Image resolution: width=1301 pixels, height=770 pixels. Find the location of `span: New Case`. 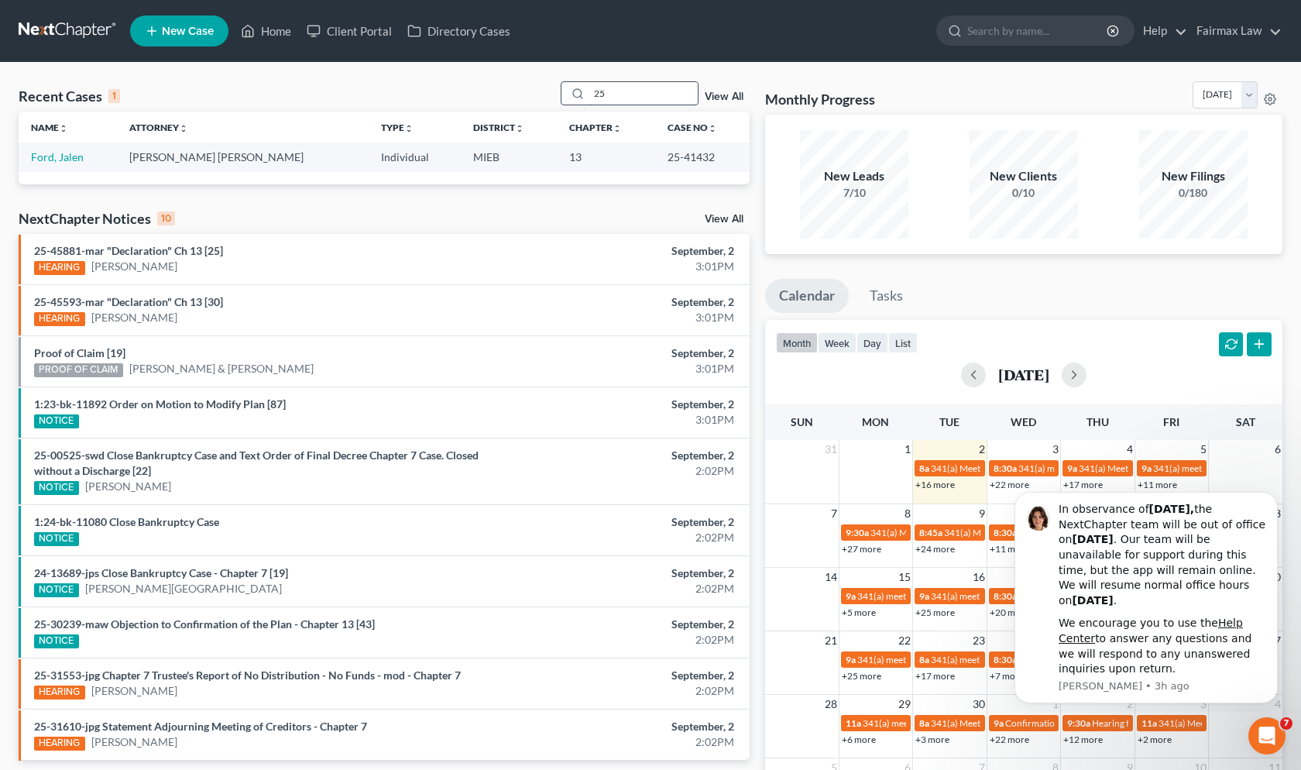

span: New Case is located at coordinates (187, 31).